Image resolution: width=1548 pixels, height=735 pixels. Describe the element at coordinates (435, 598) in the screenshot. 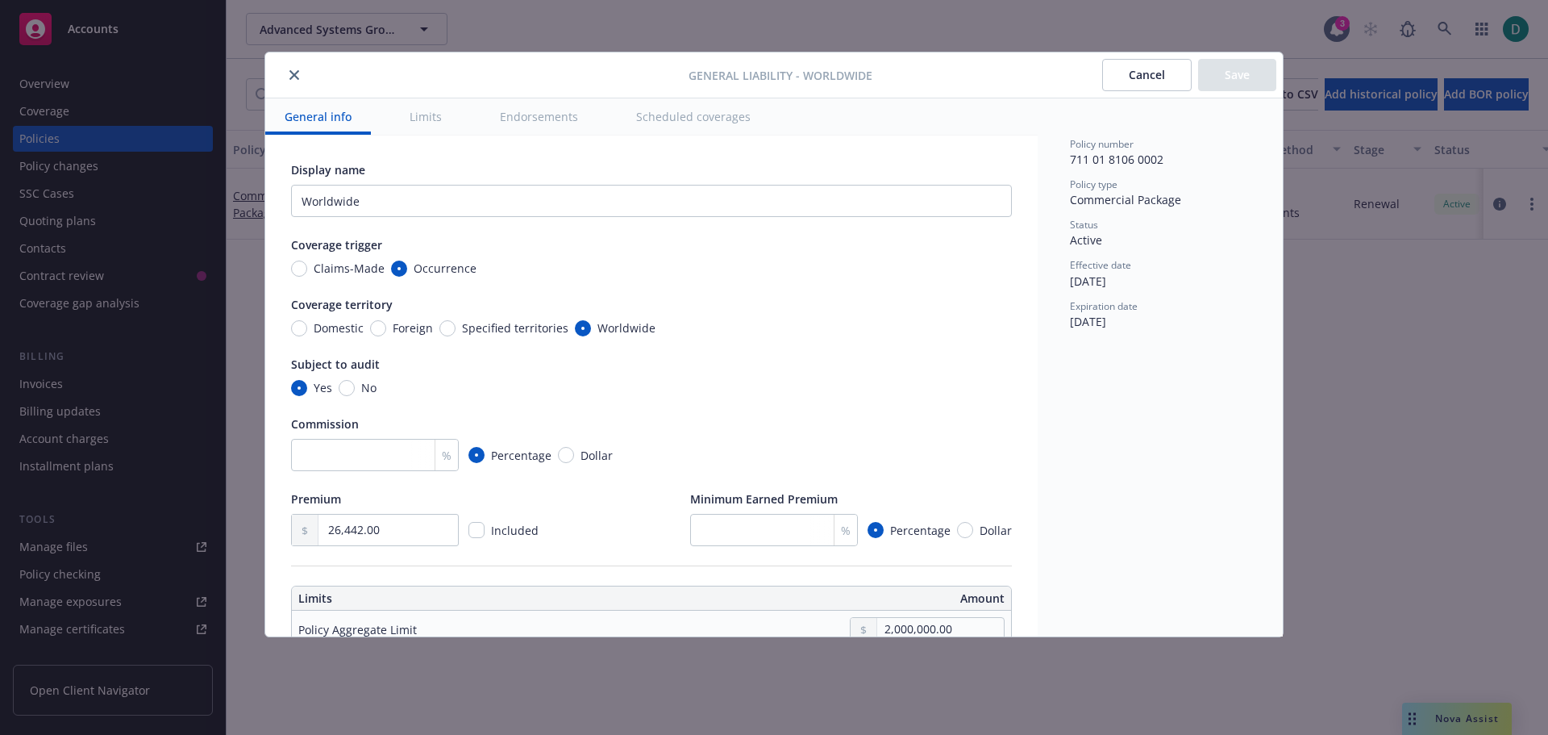

I see `th: Limits` at that location.